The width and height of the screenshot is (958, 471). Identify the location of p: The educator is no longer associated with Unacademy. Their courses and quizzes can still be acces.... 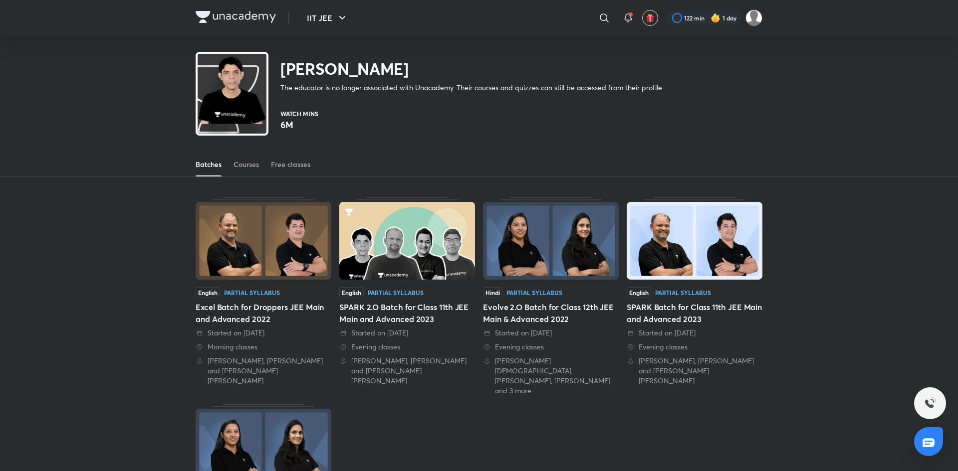
(471, 88).